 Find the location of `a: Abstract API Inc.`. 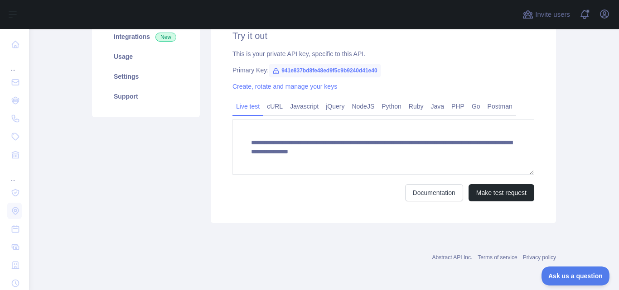

a: Abstract API Inc. is located at coordinates (452, 258).